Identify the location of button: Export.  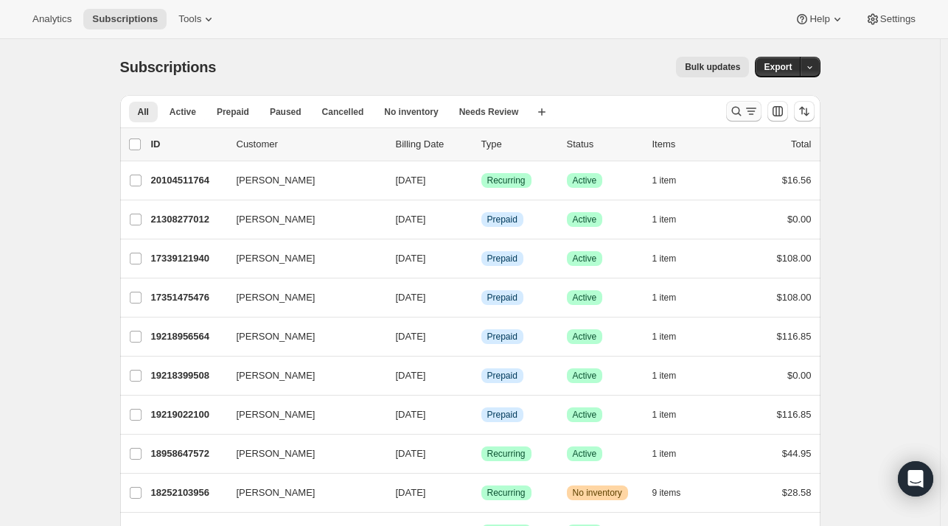
(778, 67).